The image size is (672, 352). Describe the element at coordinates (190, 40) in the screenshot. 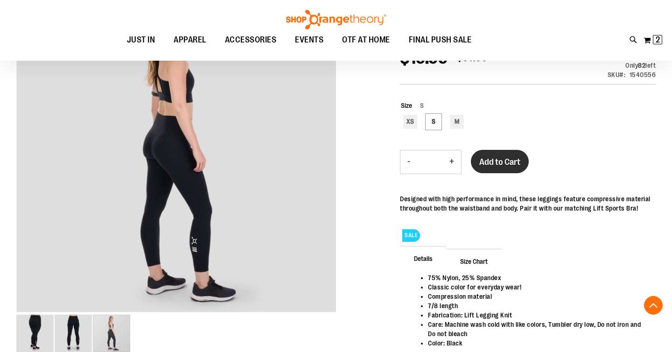

I see `span: APPAREL` at that location.